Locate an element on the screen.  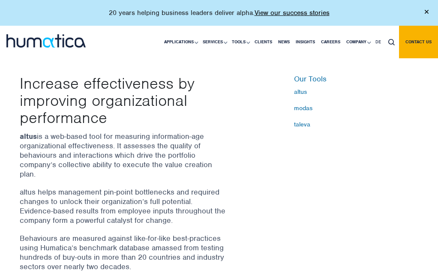
a: Insights is located at coordinates (305, 42).